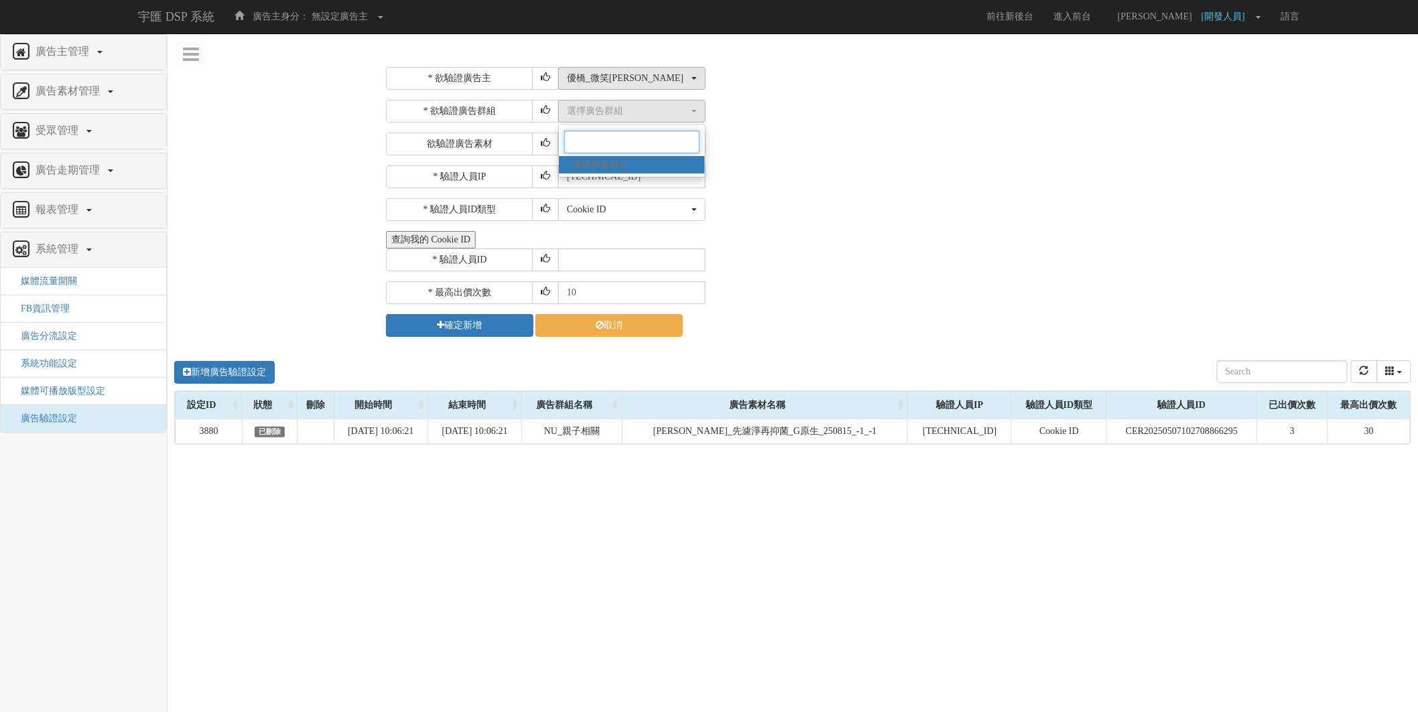 The image size is (1418, 712). Describe the element at coordinates (572, 405) in the screenshot. I see `div: 廣告群組名稱` at that location.